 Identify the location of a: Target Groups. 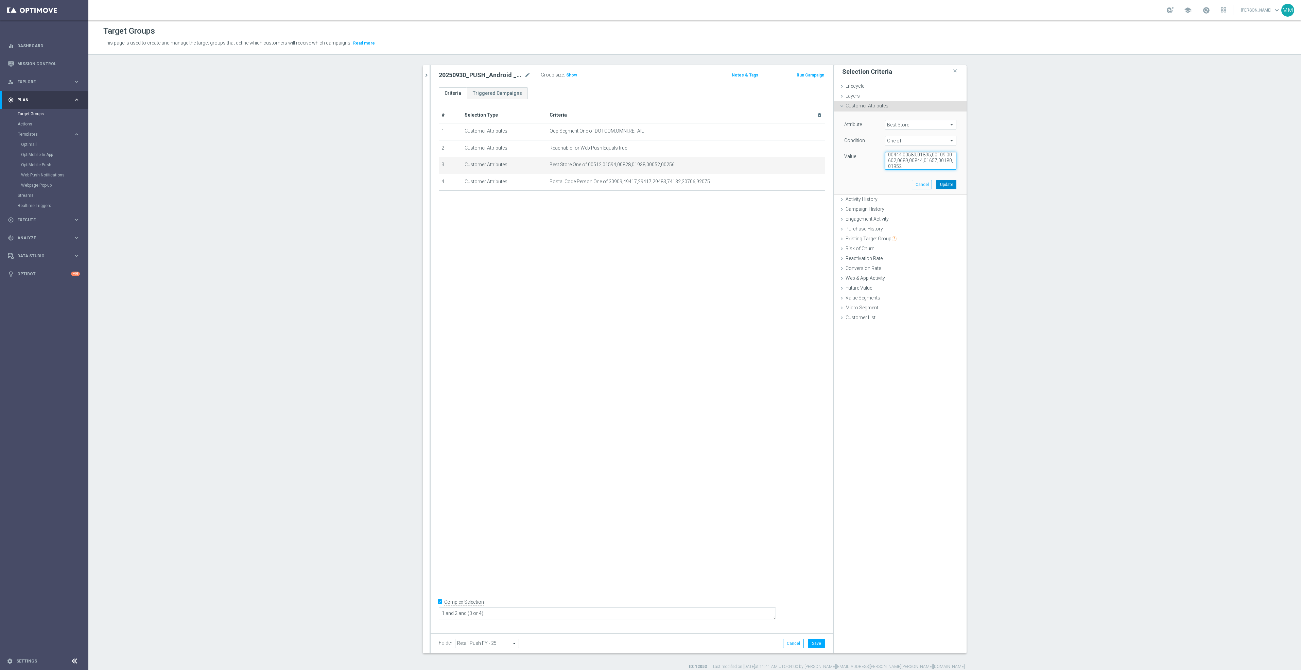
(44, 114).